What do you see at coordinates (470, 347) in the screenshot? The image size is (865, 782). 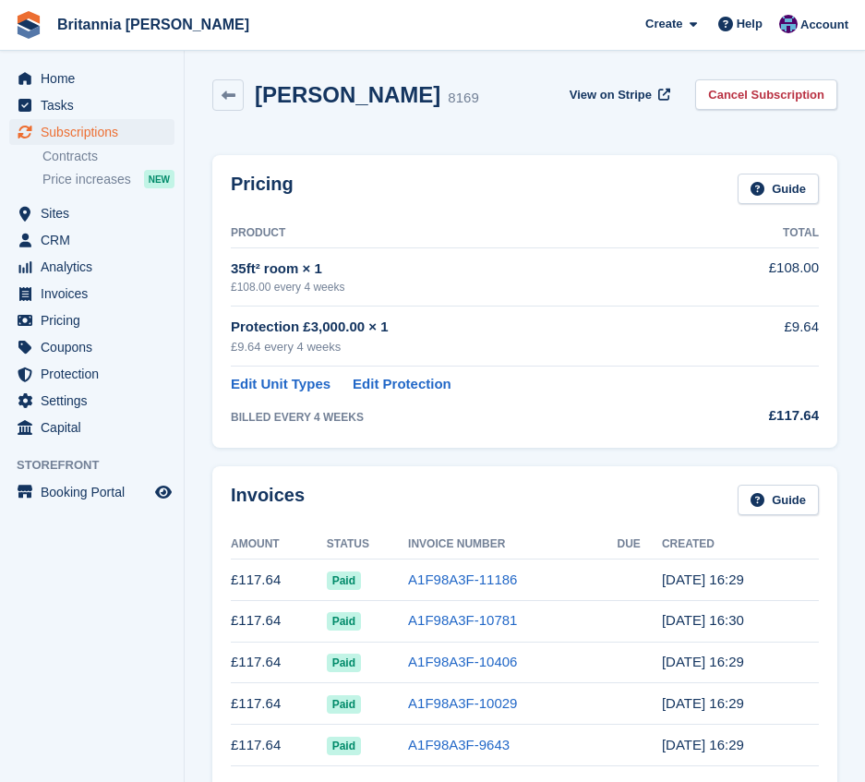 I see `div: £9.64 every 4 weeks` at bounding box center [470, 347].